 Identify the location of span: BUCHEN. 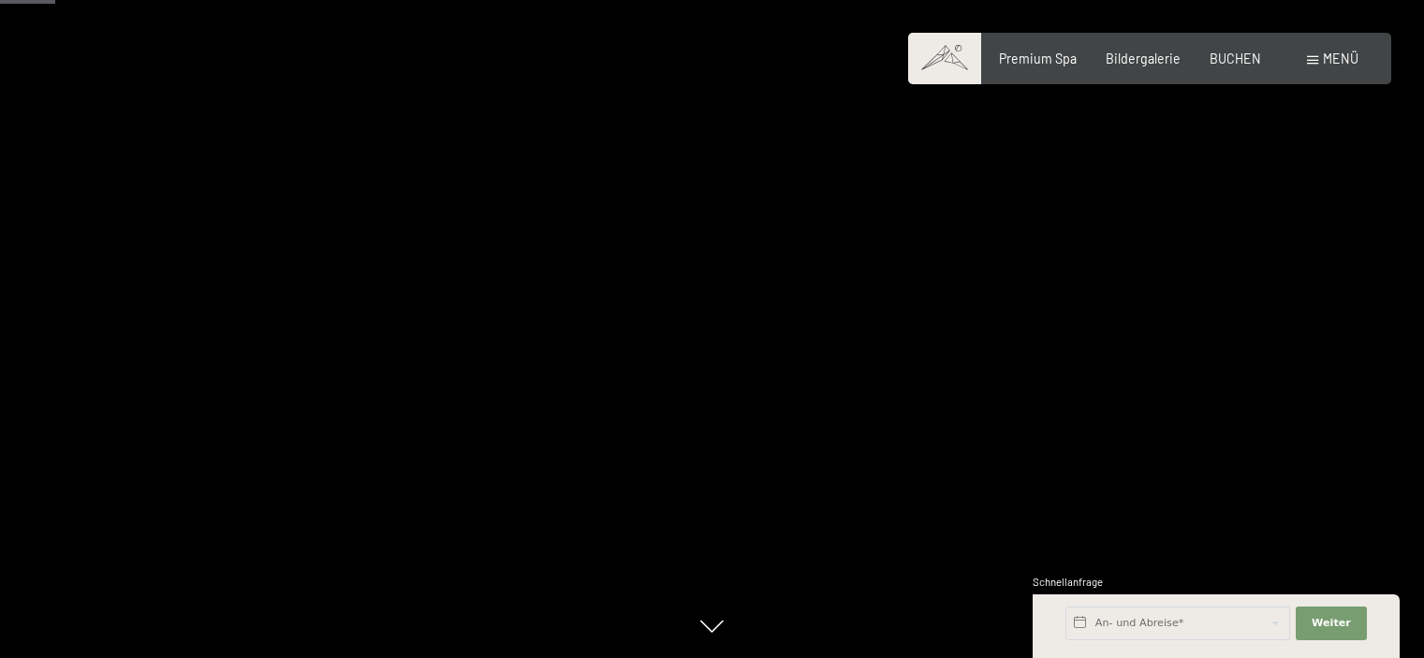
(1235, 58).